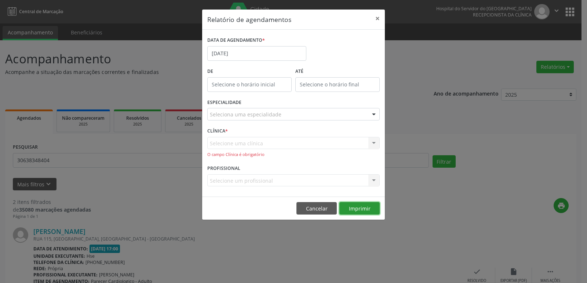 The width and height of the screenshot is (587, 283). What do you see at coordinates (337, 85) in the screenshot?
I see `input: Selecione o horário final` at bounding box center [337, 85].